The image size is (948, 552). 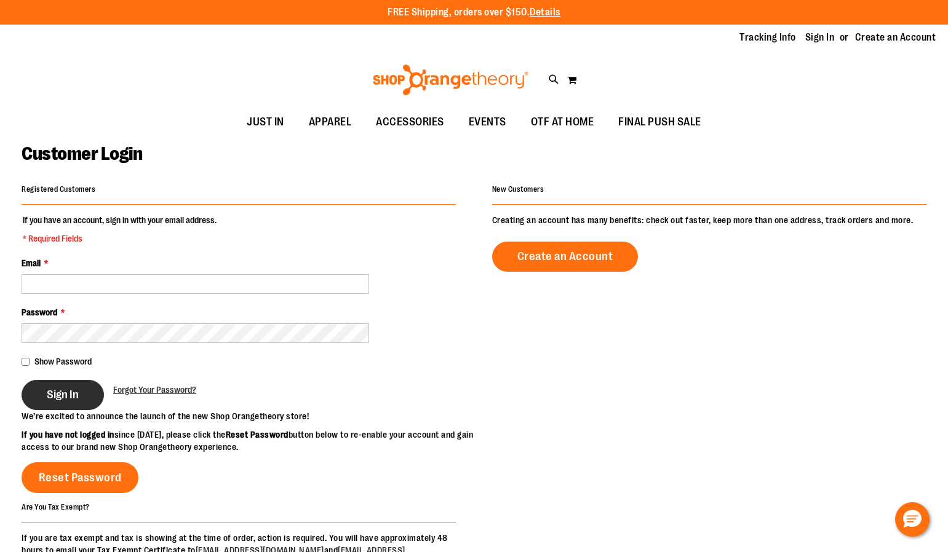 I want to click on span: Show Password, so click(x=63, y=362).